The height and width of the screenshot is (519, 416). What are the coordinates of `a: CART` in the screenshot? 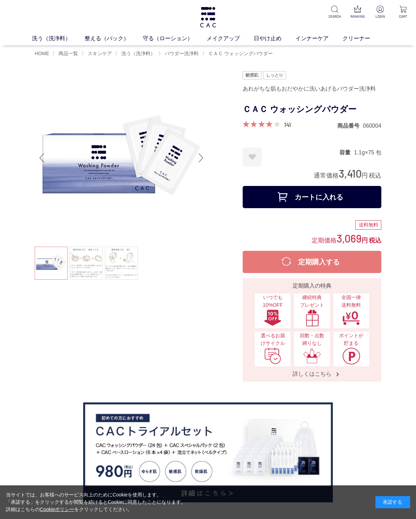 It's located at (403, 12).